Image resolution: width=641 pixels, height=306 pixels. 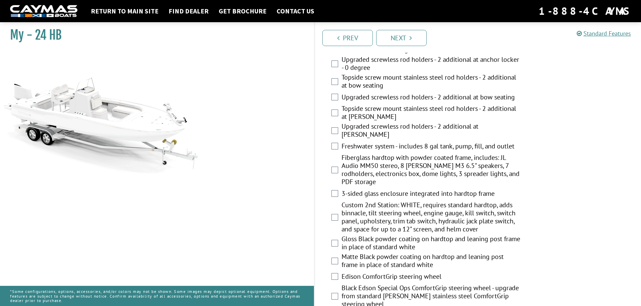 I want to click on a: Standard Features, so click(x=604, y=33).